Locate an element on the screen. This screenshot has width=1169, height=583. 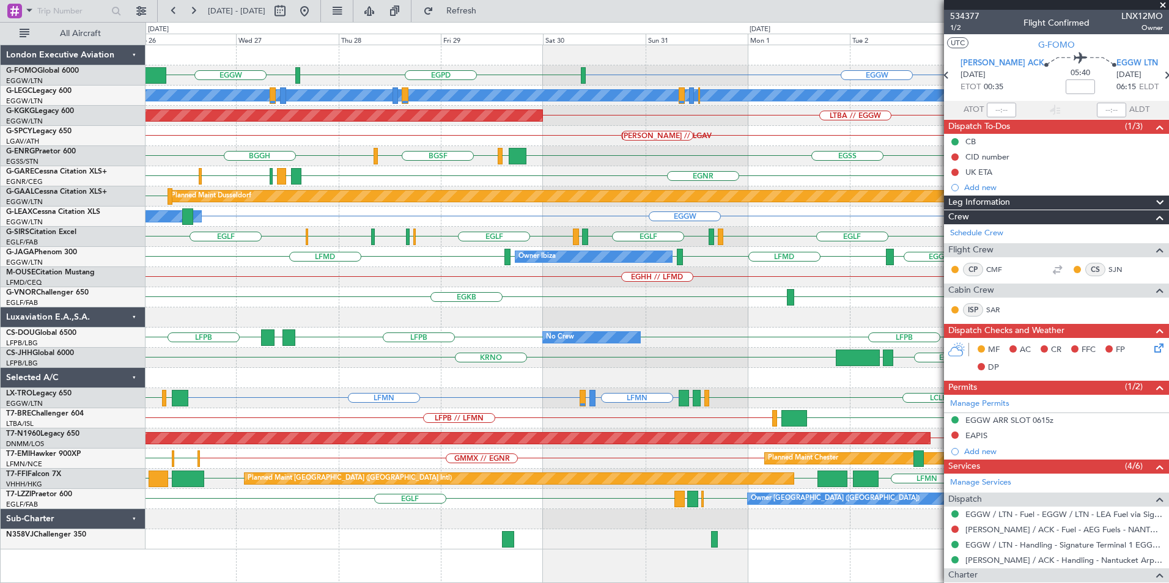
a: LFMN/NCE is located at coordinates (24, 464).